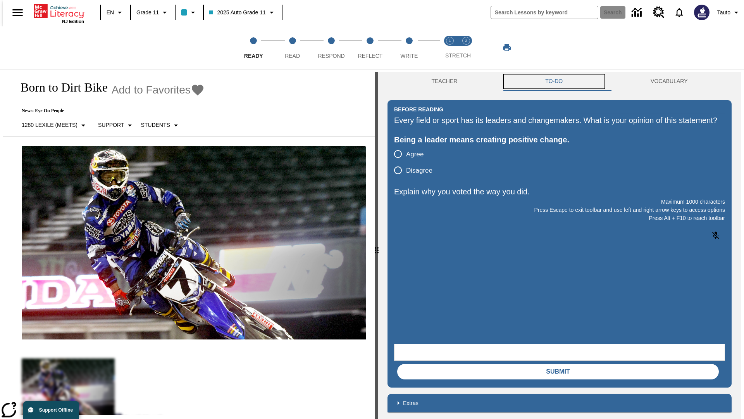 This screenshot has height=419, width=744. Describe the element at coordinates (415, 154) in the screenshot. I see `span: Agree` at that location.